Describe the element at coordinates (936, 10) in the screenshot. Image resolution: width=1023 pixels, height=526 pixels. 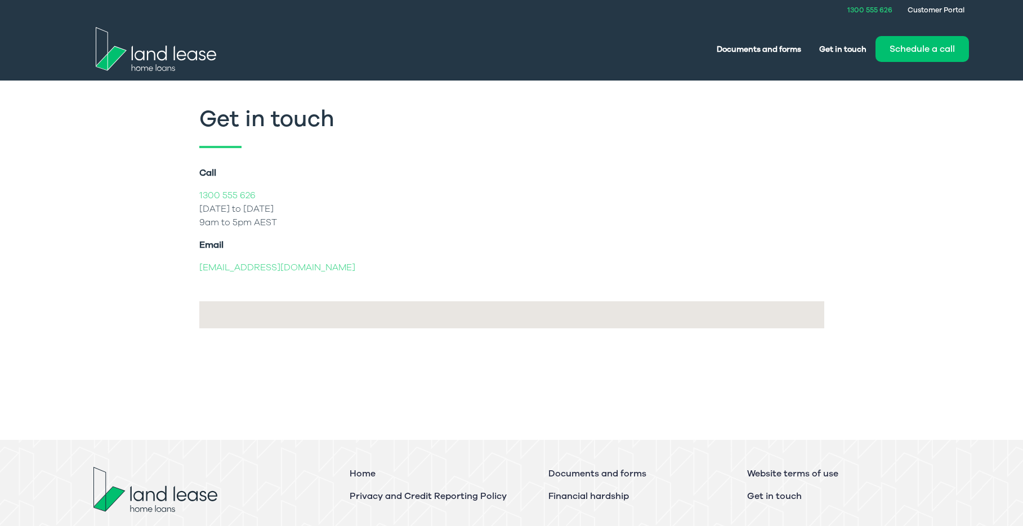
I see `a: Customer Portal` at that location.